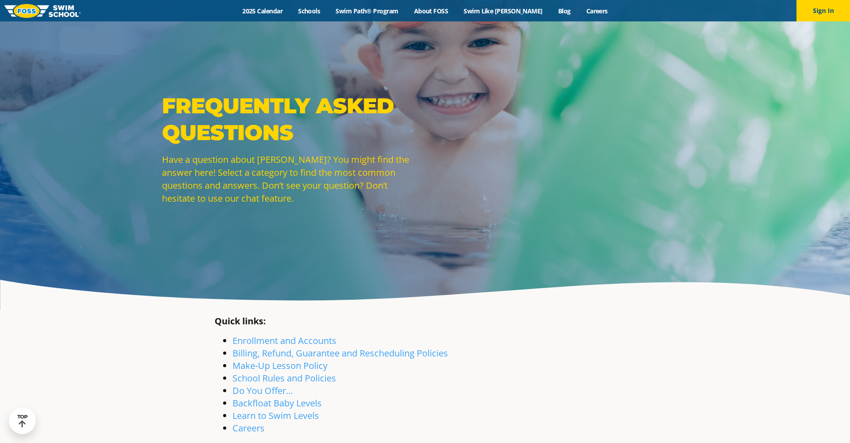 The image size is (850, 443). I want to click on a: Learn to Swim Levels, so click(276, 415).